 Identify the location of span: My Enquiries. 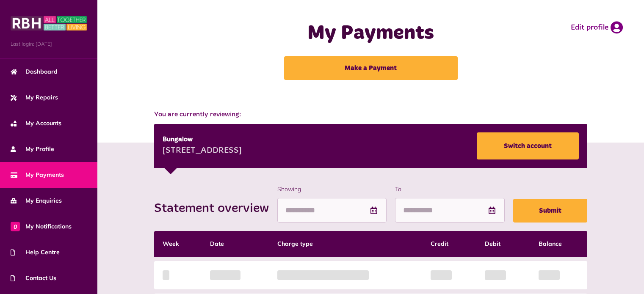
(36, 201).